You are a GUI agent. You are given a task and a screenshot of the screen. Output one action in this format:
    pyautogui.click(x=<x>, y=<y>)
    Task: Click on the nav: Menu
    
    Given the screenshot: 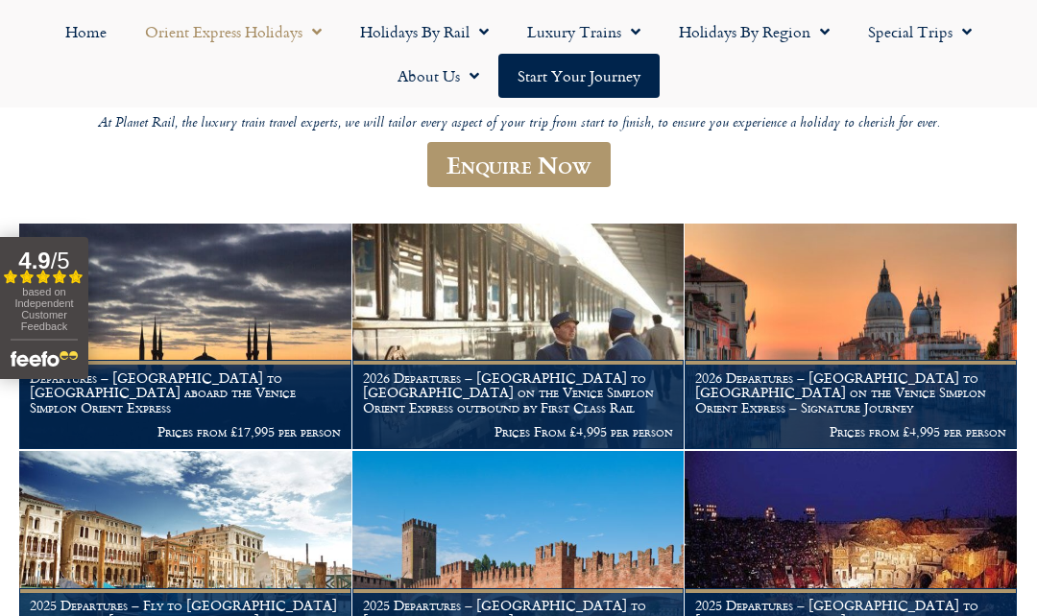 What is the action you would take?
    pyautogui.click(x=518, y=54)
    